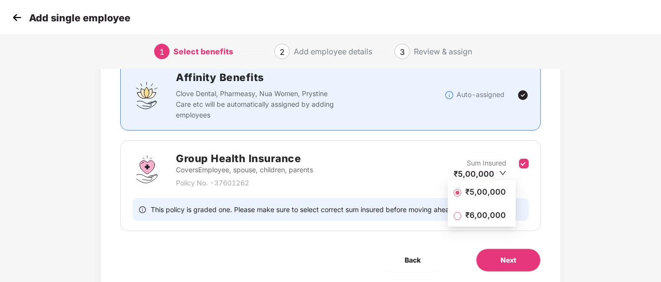  What do you see at coordinates (147, 169) in the screenshot?
I see `img: svg+xml;base64,PHN2ZyBpZD0iR3JvdXBfSGVhbHRoX0luc3VyYW5jZSIgZGF0YS1uYW1lPSJHcm91cCBIZWFsdGggSW5zdX...` at bounding box center [147, 169].